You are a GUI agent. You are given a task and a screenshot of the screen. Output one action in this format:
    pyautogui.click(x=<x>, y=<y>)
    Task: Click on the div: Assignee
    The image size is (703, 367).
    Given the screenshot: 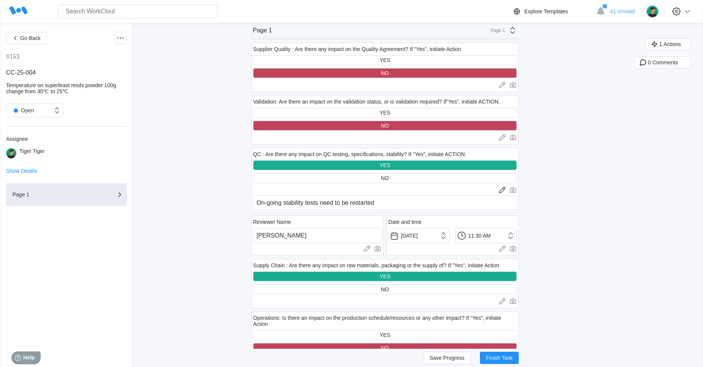 What is the action you would take?
    pyautogui.click(x=66, y=139)
    